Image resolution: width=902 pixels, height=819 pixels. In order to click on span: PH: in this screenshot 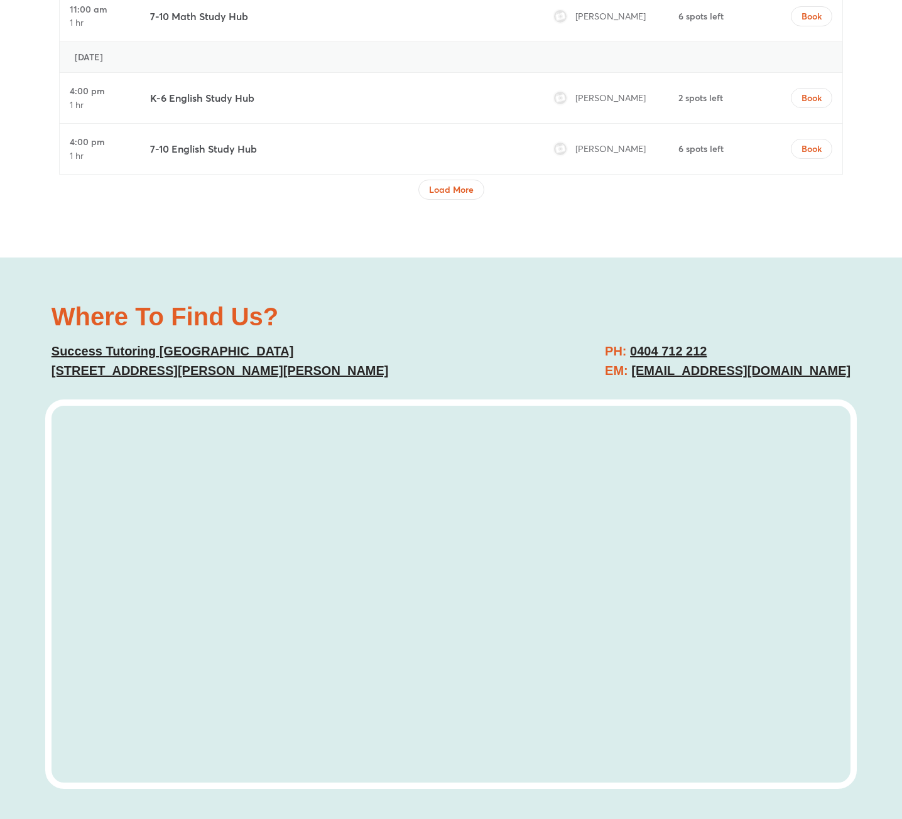, I will do `click(615, 351)`.